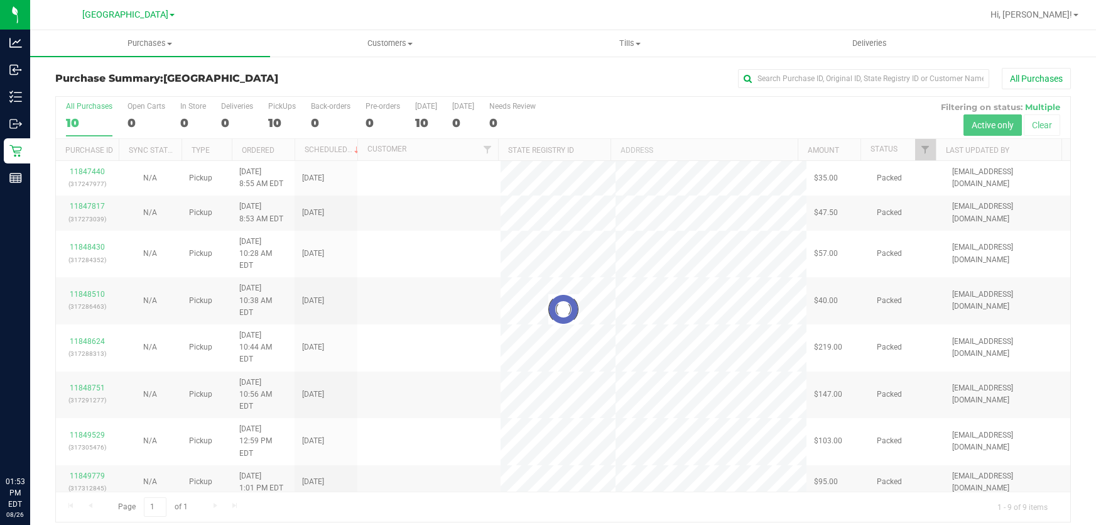 The width and height of the screenshot is (1096, 525). What do you see at coordinates (16, 43) in the screenshot?
I see `inline-svg: Analytics` at bounding box center [16, 43].